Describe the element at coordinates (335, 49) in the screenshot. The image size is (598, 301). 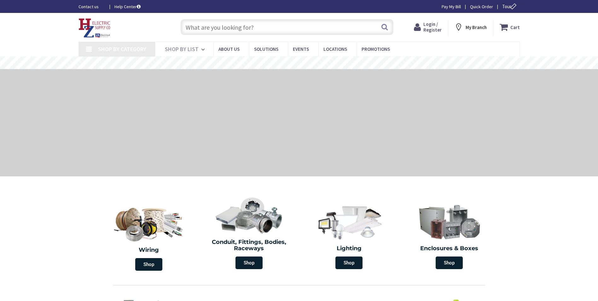
I see `span: Locations` at that location.